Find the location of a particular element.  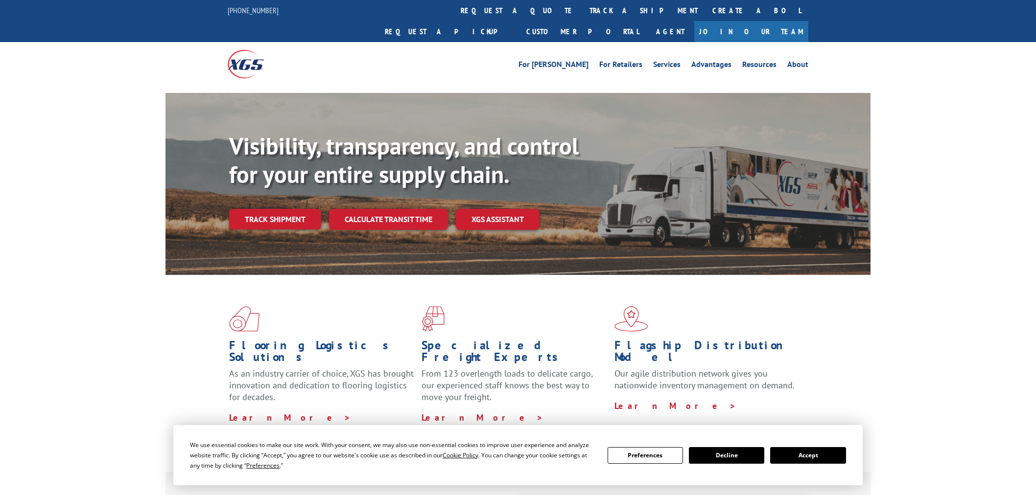

div: We use essential cookies to make our site work. With your consent, we may also use non-essential ... is located at coordinates (393, 455).